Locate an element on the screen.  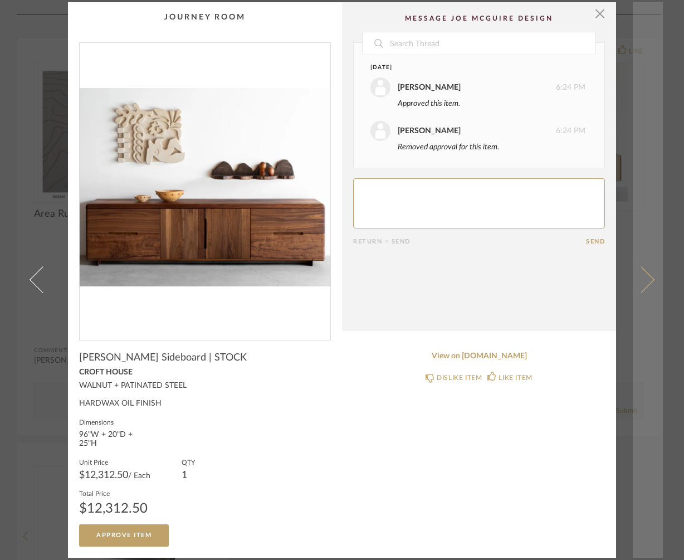
div: WALNUT + PATINATED STEEL HARDWAX OIL FINISH is located at coordinates (205, 395).